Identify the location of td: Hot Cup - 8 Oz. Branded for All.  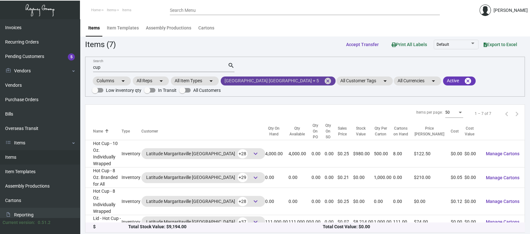
(103, 178).